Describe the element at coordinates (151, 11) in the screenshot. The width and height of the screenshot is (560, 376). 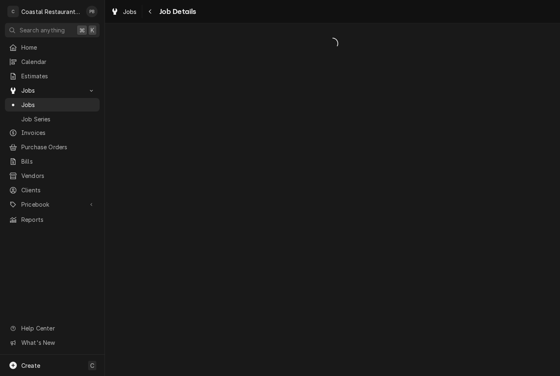
I see `button: Navigate back` at that location.